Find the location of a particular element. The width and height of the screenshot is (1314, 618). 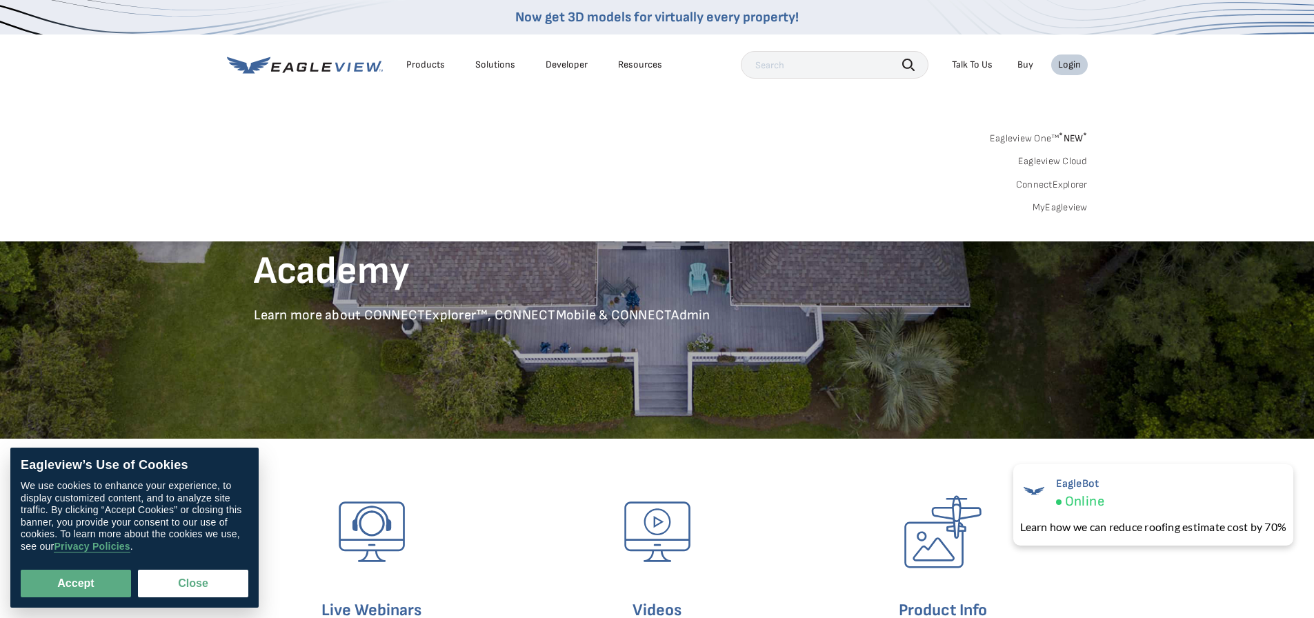

a: Developer is located at coordinates (566, 65).